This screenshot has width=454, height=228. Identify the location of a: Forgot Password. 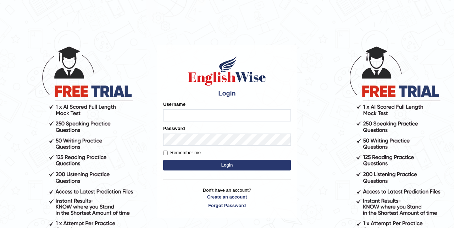
(227, 205).